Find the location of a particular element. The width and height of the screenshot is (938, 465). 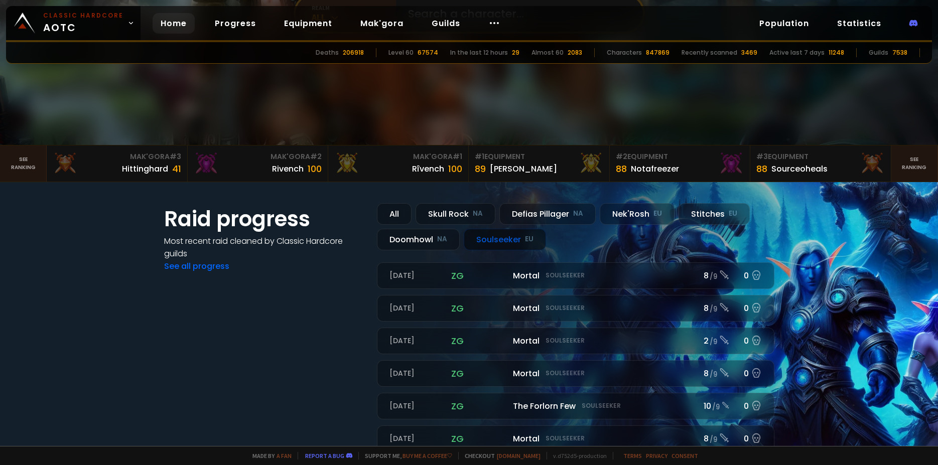

div: Doomhowl is located at coordinates (418, 239).